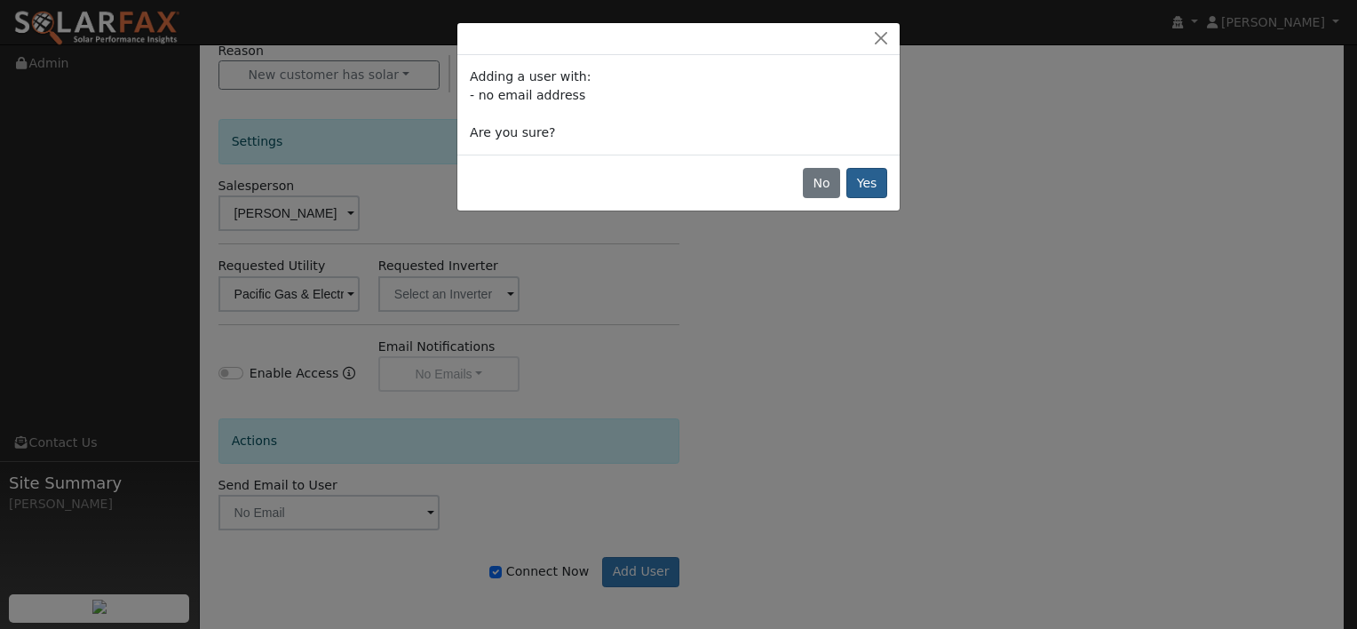 The width and height of the screenshot is (1357, 629). Describe the element at coordinates (530, 76) in the screenshot. I see `span: Adding a user with:` at that location.